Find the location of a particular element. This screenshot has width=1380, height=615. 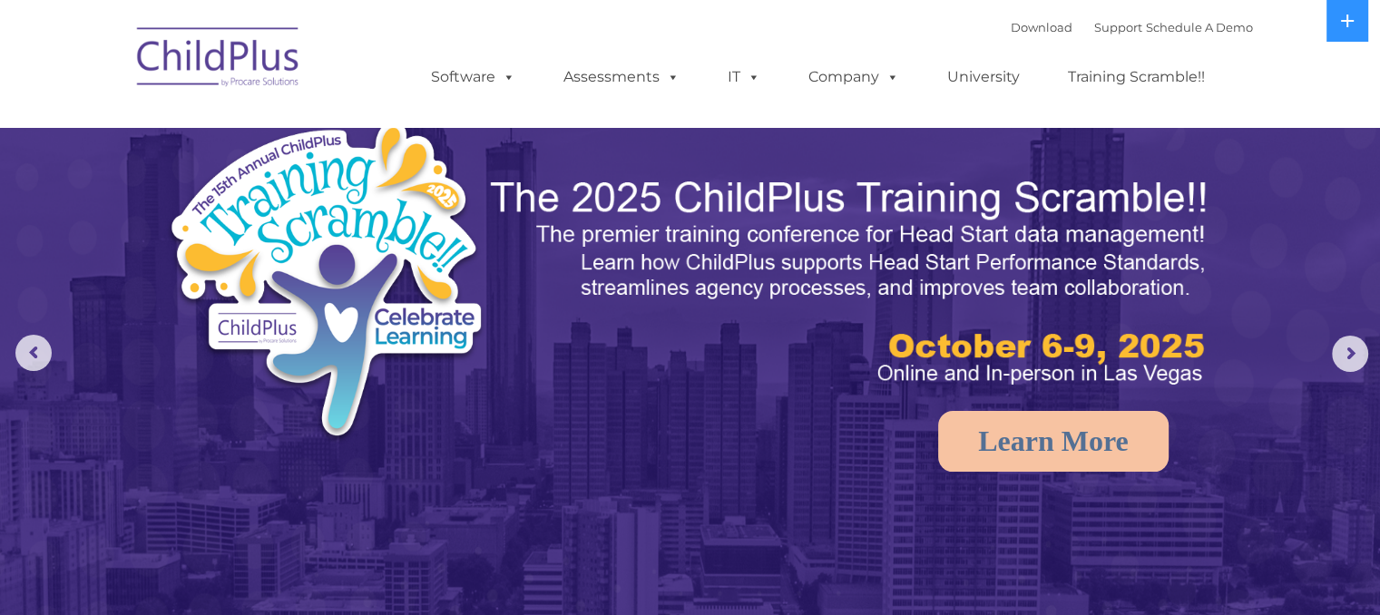

a: Company is located at coordinates (854, 77).